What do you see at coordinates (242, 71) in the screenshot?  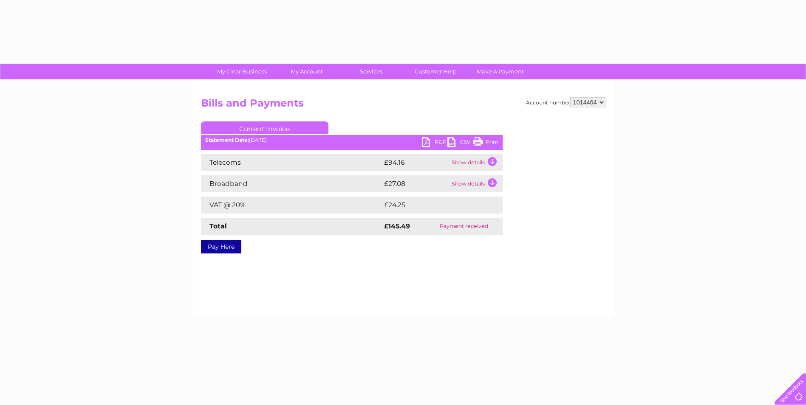 I see `a: My Clear Business` at bounding box center [242, 71].